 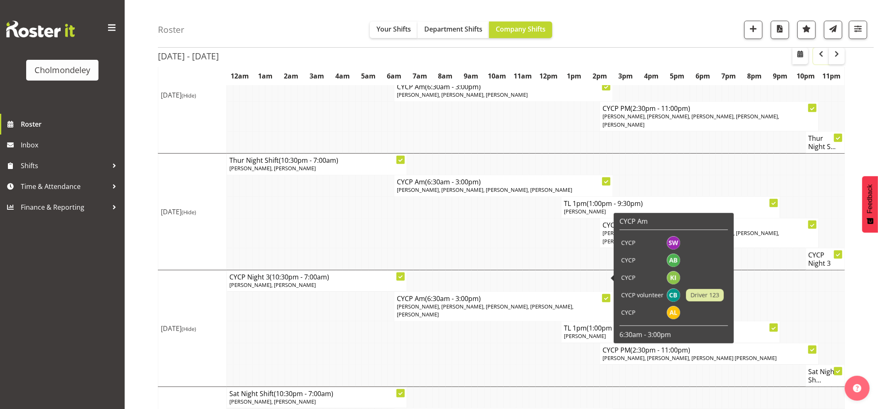 I want to click on h4: Thur Night Shift, so click(x=316, y=160).